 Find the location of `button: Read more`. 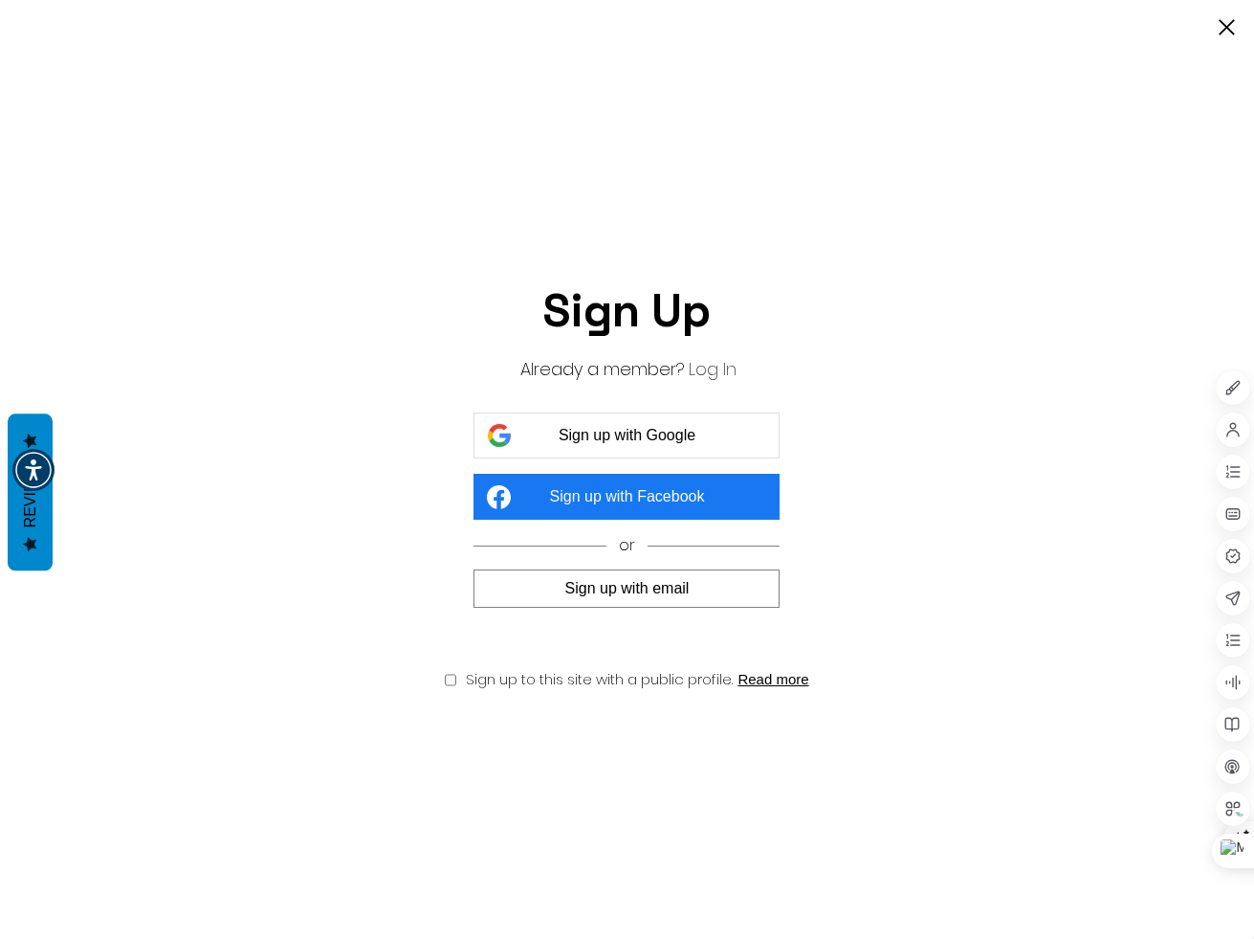

button: Read more is located at coordinates (773, 678).